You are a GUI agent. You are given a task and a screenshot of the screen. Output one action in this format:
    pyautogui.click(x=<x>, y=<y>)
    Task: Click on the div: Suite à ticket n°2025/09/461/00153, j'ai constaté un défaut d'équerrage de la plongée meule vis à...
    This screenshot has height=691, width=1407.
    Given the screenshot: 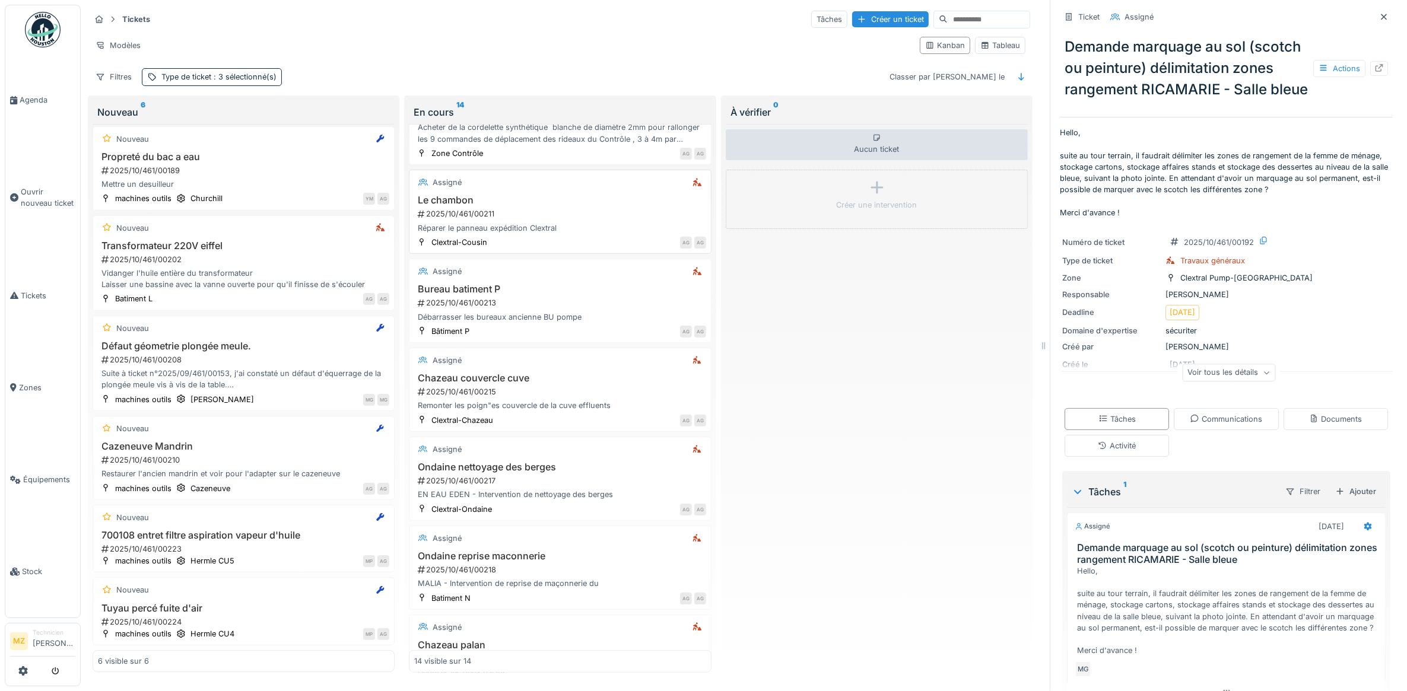 What is the action you would take?
    pyautogui.click(x=243, y=379)
    